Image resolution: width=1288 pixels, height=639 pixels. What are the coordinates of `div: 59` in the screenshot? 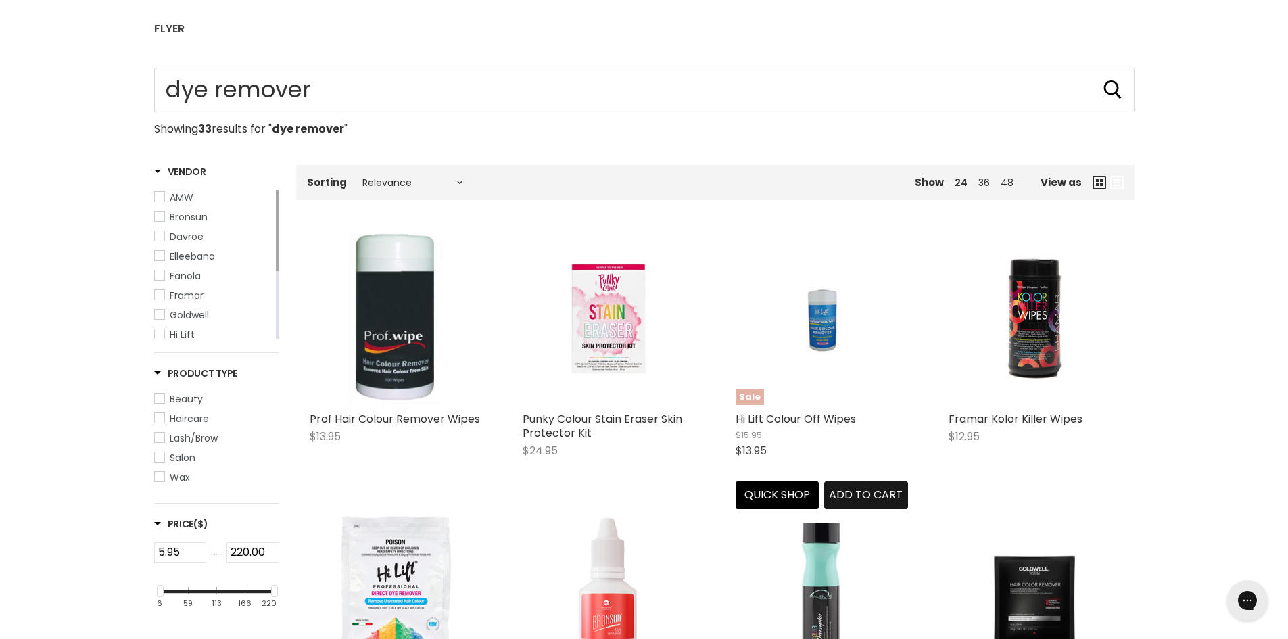 It's located at (188, 603).